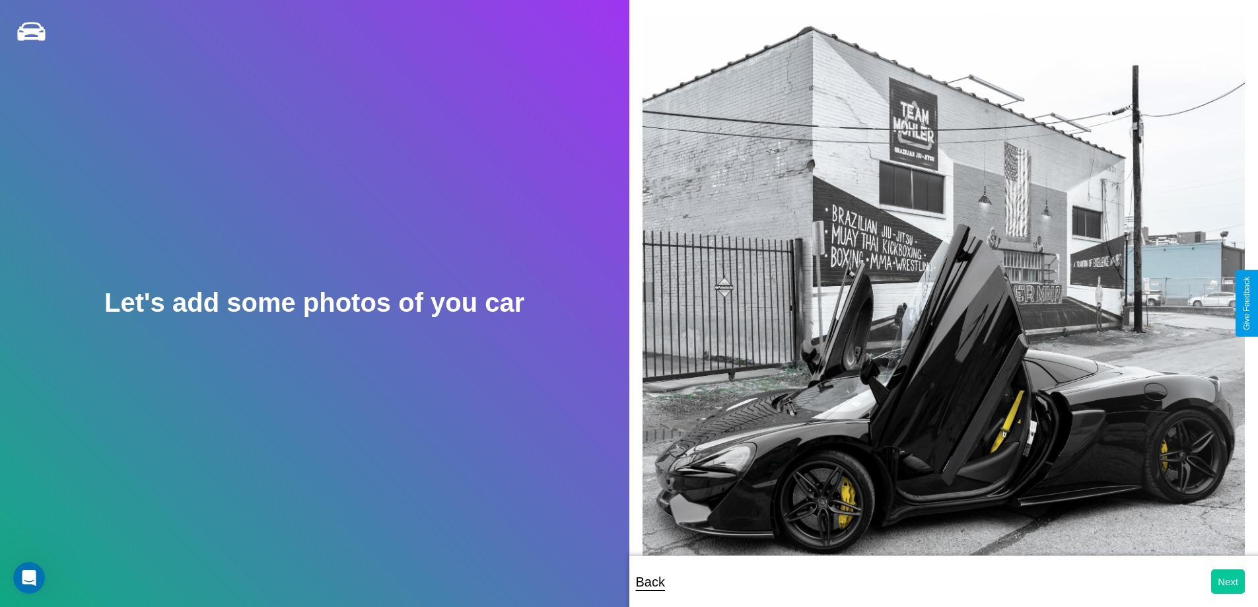 The width and height of the screenshot is (1258, 607). I want to click on h2: Let's add some photos of you car, so click(314, 302).